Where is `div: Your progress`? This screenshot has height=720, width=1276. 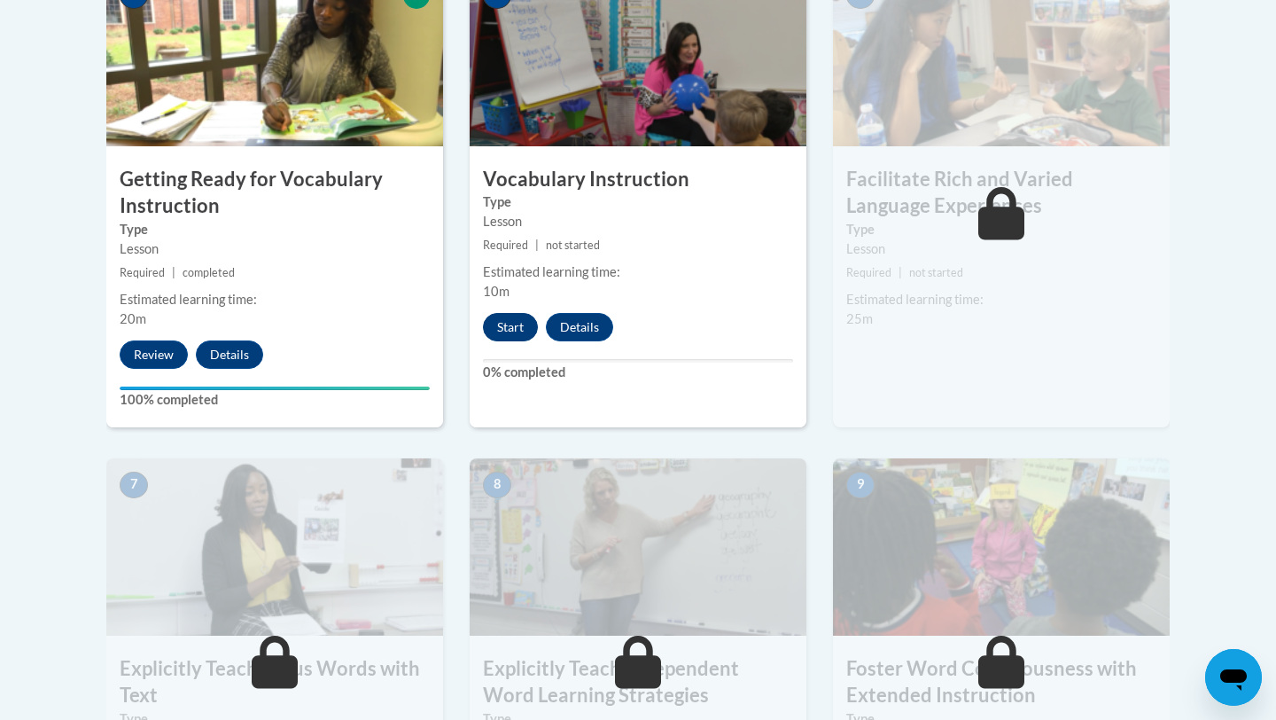
div: Your progress is located at coordinates (275, 388).